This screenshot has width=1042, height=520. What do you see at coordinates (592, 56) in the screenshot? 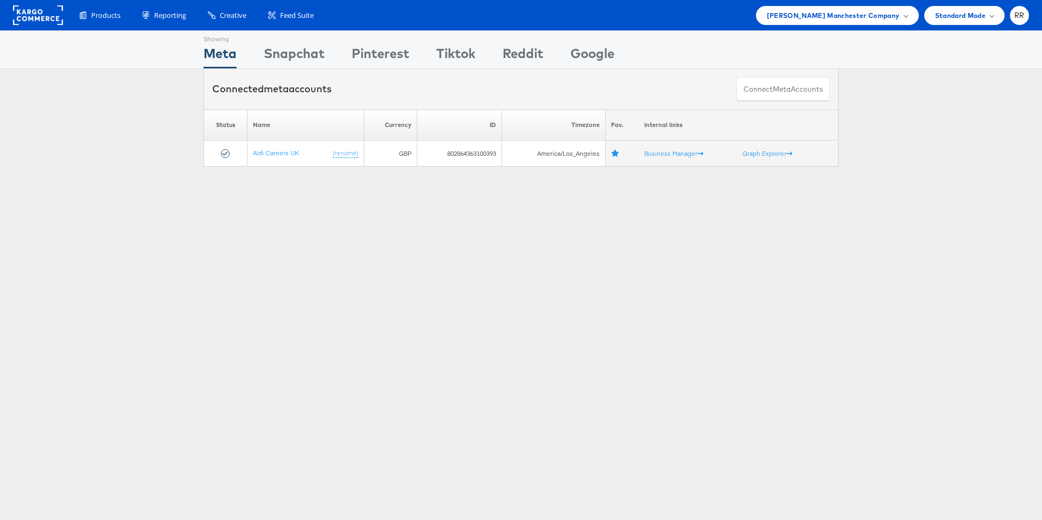
I see `div: Google` at bounding box center [592, 56].